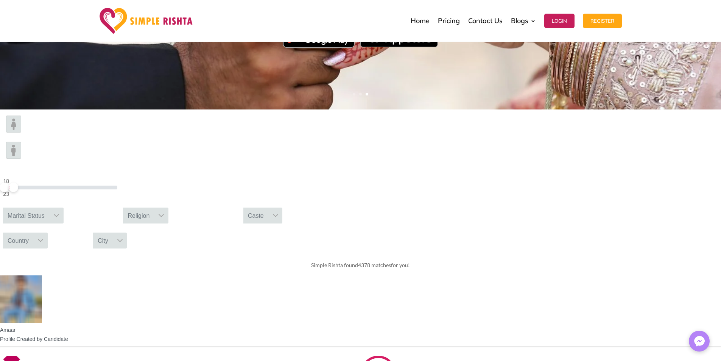  What do you see at coordinates (560, 21) in the screenshot?
I see `a: Login` at bounding box center [560, 21].